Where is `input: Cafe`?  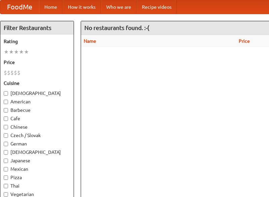 input: Cafe is located at coordinates (6, 118).